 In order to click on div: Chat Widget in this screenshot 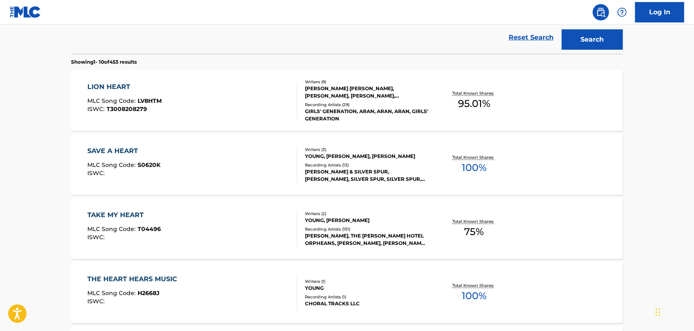, I will do `click(674, 312)`.